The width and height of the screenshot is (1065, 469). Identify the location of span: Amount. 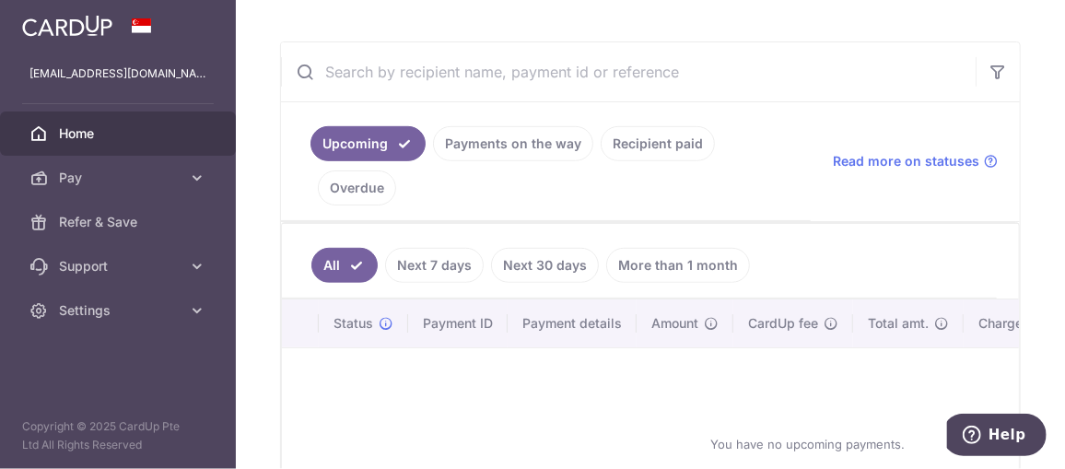
(674, 323).